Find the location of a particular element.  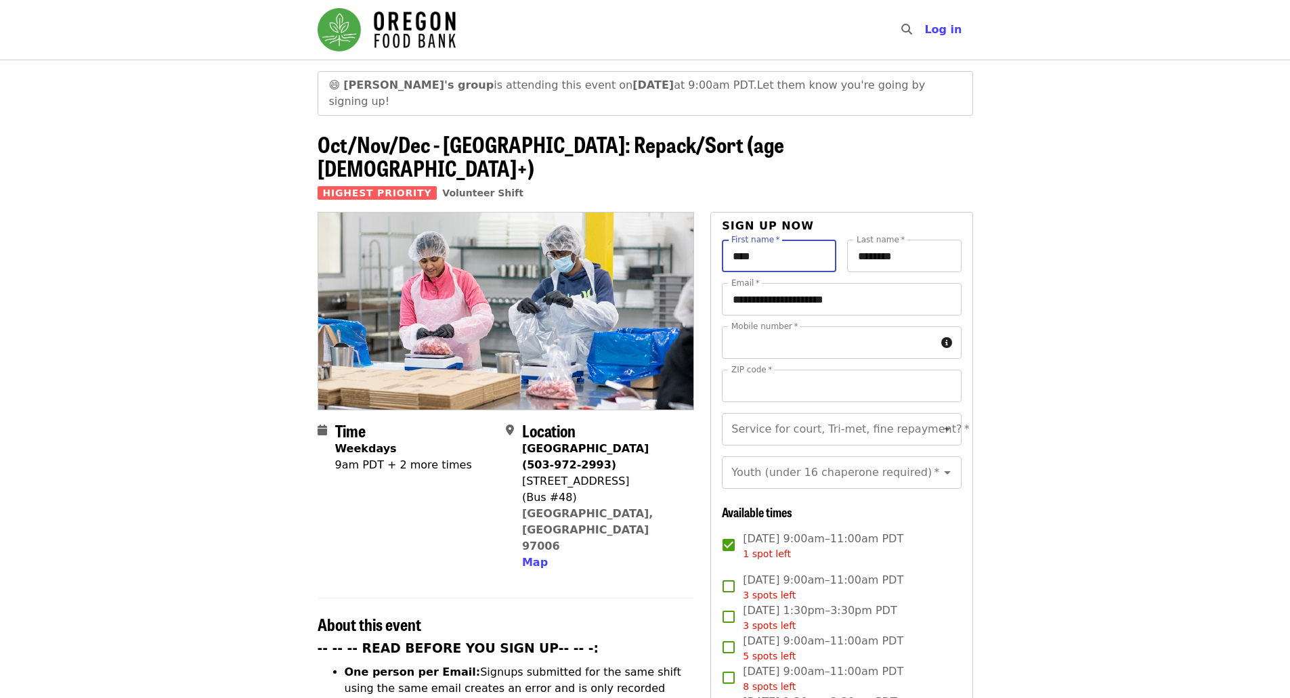

button: Map is located at coordinates (535, 563).